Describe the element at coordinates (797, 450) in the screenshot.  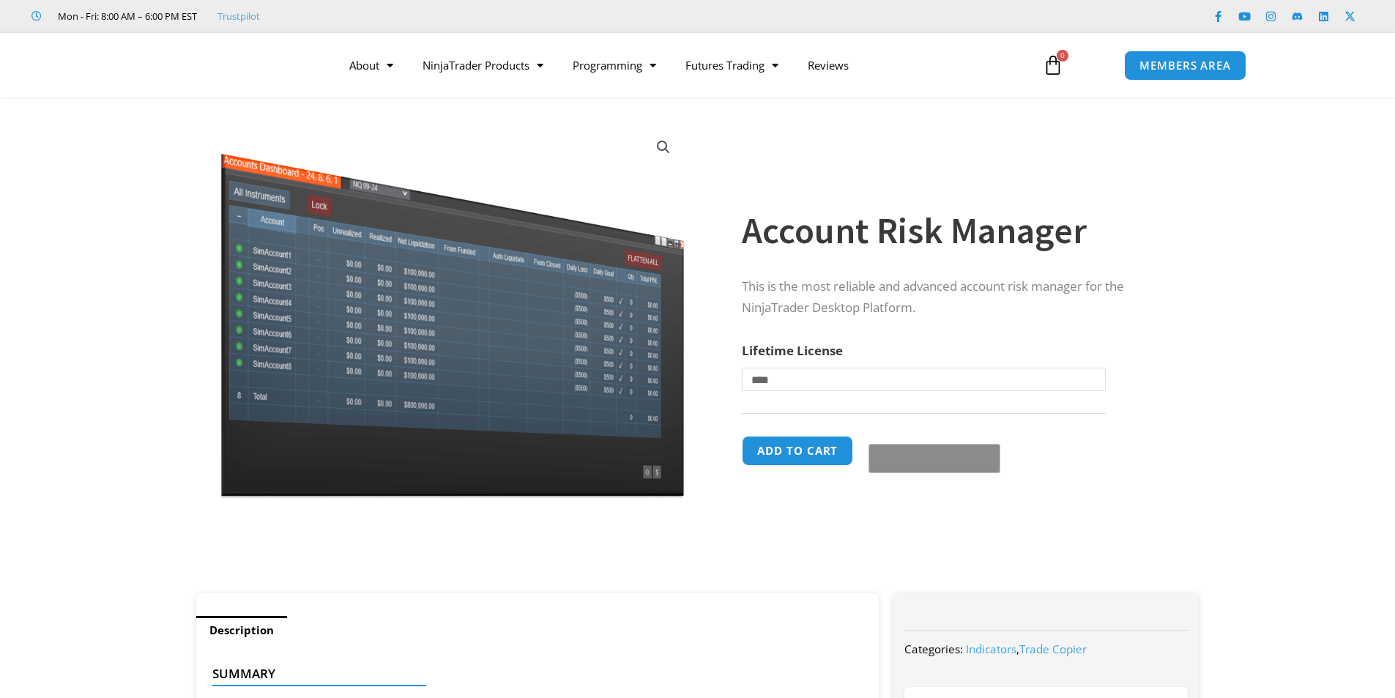
I see `button: Add to cart` at that location.